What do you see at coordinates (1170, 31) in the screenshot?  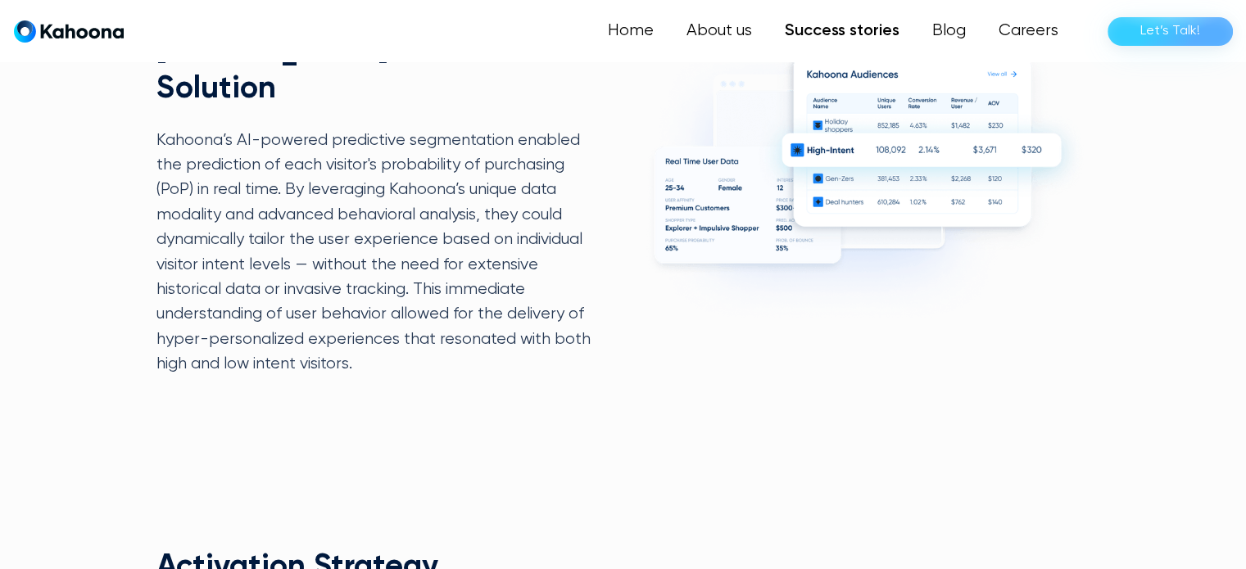 I see `a: Let’s Talk!` at bounding box center [1170, 31].